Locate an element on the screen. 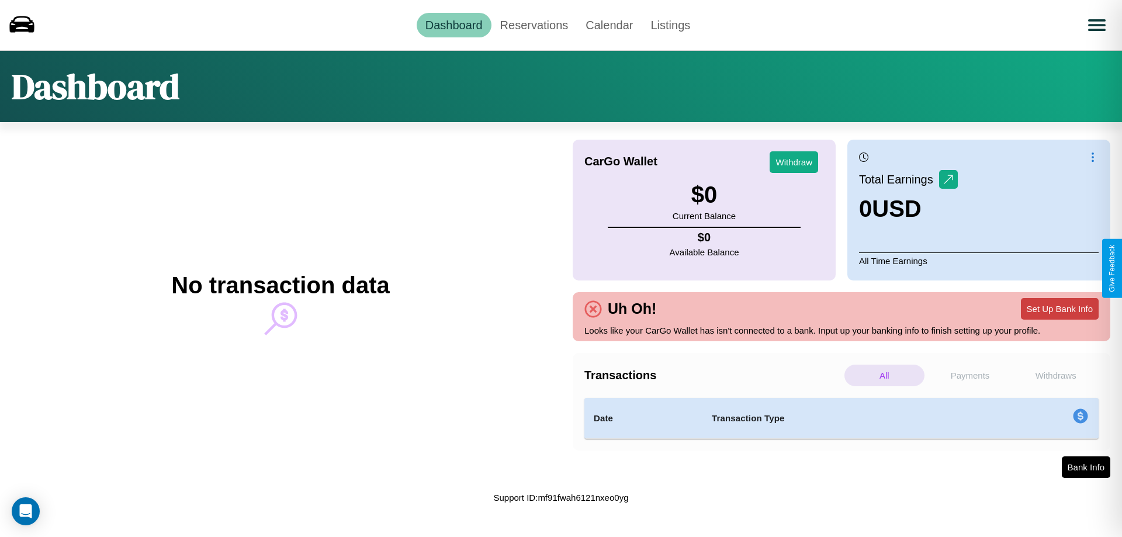 The height and width of the screenshot is (537, 1122). p: All is located at coordinates (884, 375).